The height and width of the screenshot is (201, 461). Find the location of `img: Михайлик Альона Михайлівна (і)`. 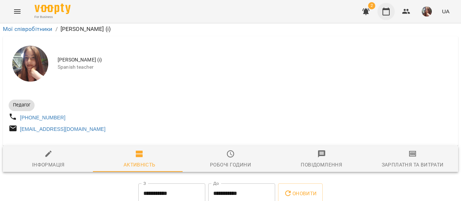

img: Михайлик Альона Михайлівна (і) is located at coordinates (30, 64).